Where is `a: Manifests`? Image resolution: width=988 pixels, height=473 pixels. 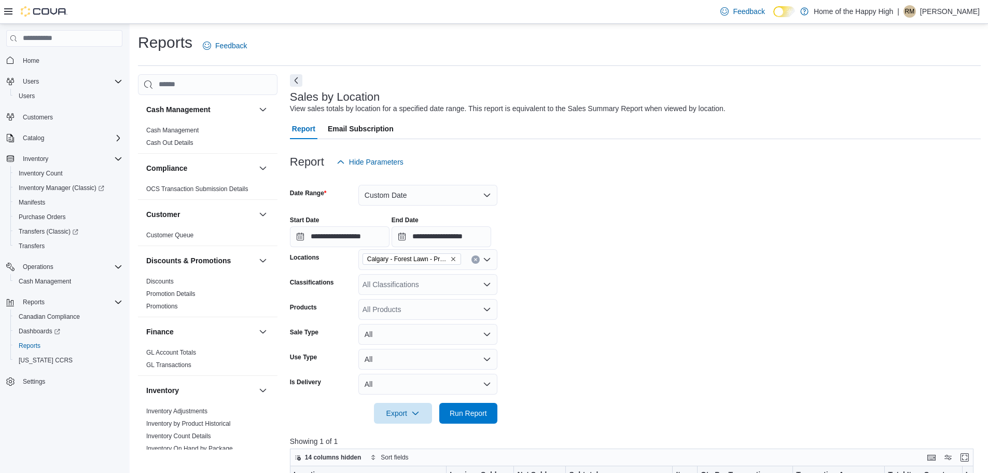 a: Manifests is located at coordinates (32, 202).